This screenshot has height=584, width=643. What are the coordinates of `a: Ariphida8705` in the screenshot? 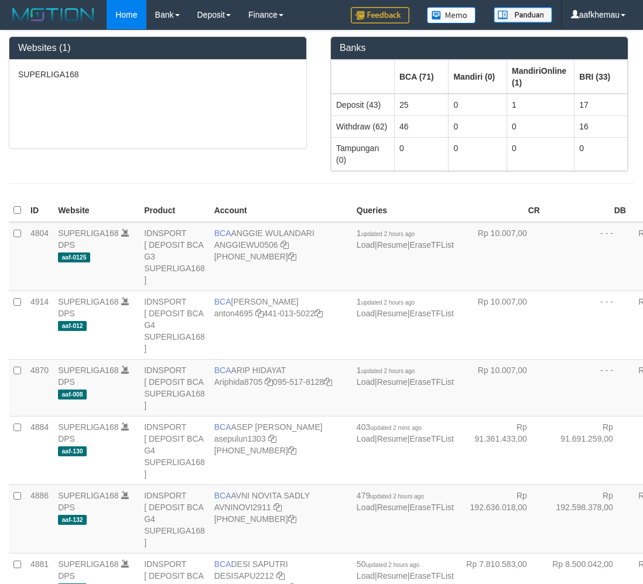 It's located at (238, 382).